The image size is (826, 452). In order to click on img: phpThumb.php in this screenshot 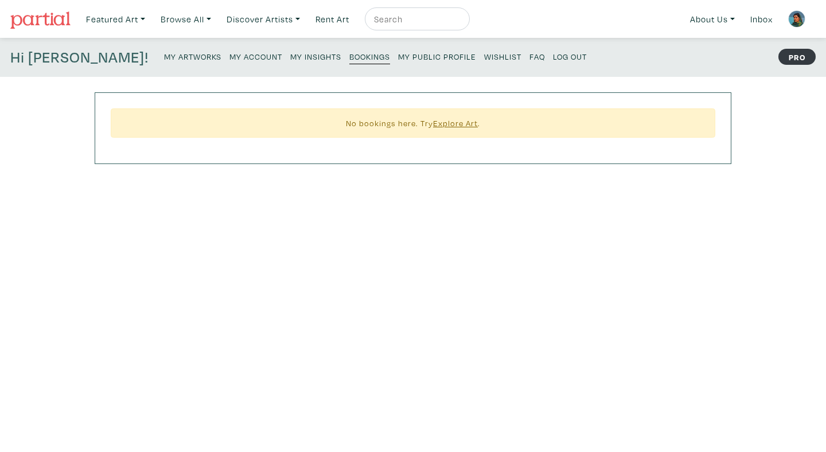, I will do `click(796, 19)`.